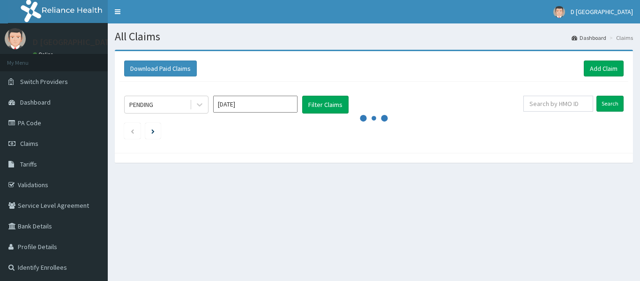 The image size is (640, 281). Describe the element at coordinates (141, 104) in the screenshot. I see `div: PENDING` at that location.